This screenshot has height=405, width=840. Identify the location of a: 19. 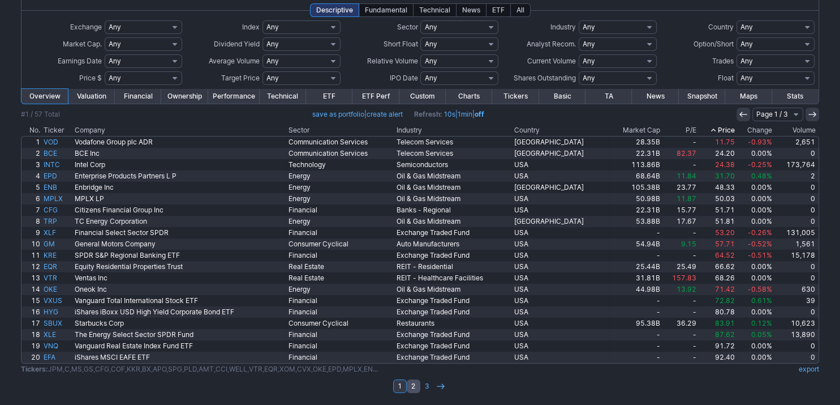
(32, 346).